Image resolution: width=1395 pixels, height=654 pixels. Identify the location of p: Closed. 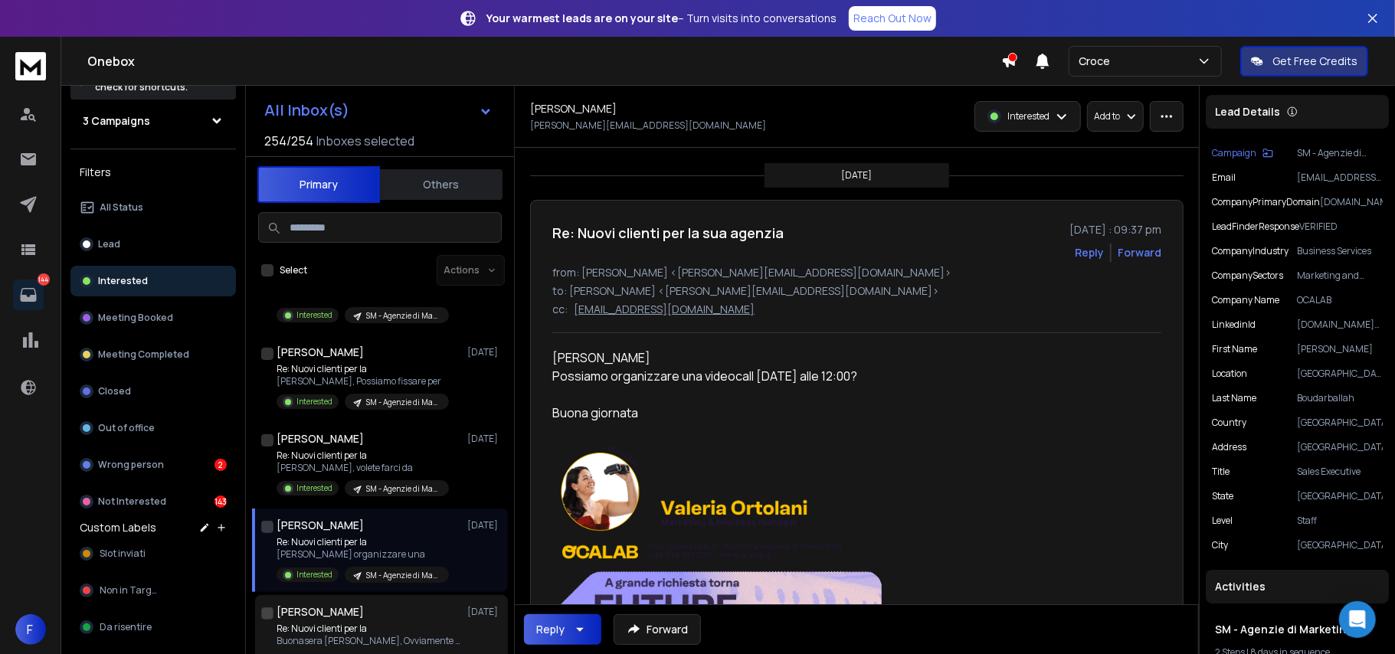
(114, 392).